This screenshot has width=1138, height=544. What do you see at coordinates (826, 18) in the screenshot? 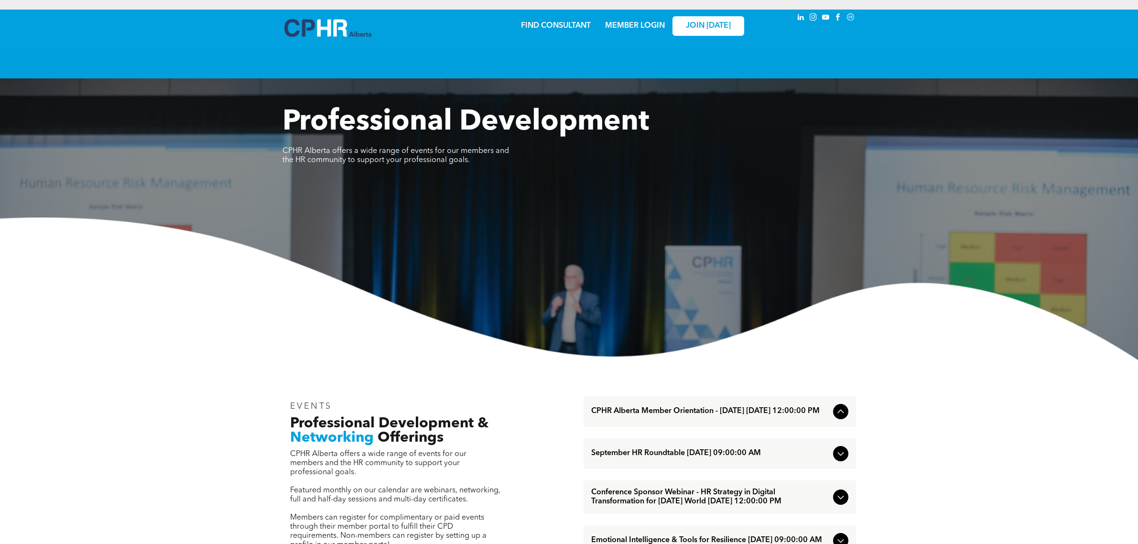
I see `a: youtube` at bounding box center [826, 18].